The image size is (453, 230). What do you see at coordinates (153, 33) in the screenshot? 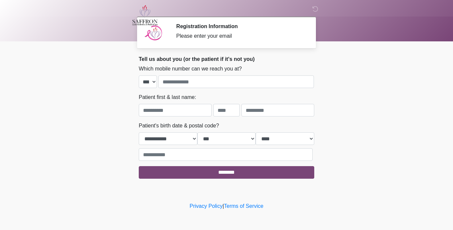
I see `img: Agent Avatar` at bounding box center [153, 33].